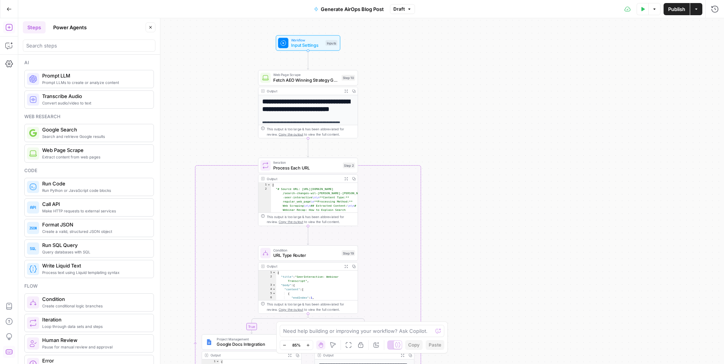 The height and width of the screenshot is (364, 724). Describe the element at coordinates (279, 324) in the screenshot. I see `g: Edge from step_19 to step_30` at that location.